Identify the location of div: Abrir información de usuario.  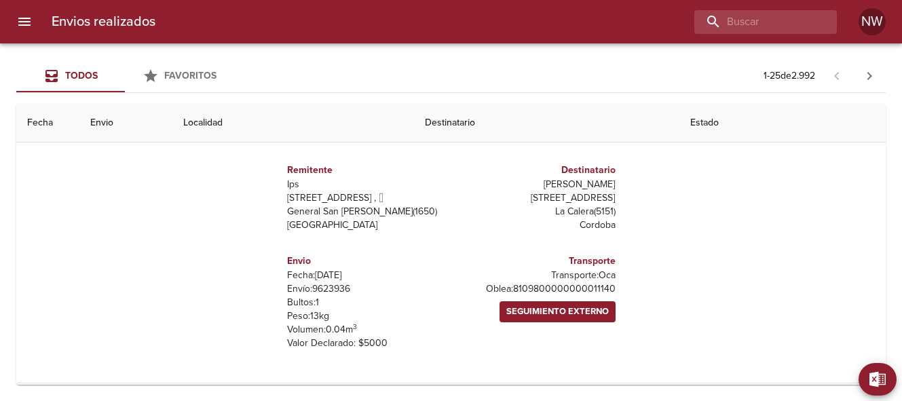
(872, 22).